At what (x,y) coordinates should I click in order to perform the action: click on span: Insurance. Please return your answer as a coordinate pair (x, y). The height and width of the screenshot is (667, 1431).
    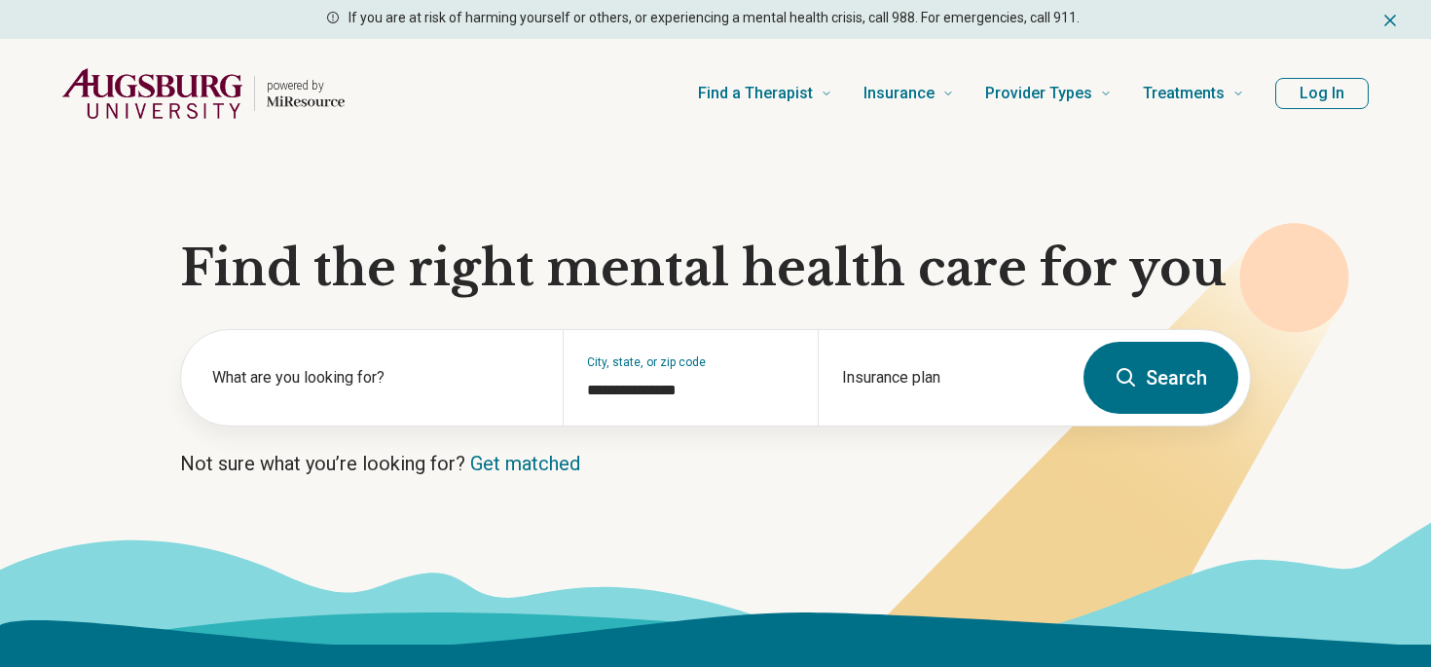
    Looking at the image, I should click on (899, 93).